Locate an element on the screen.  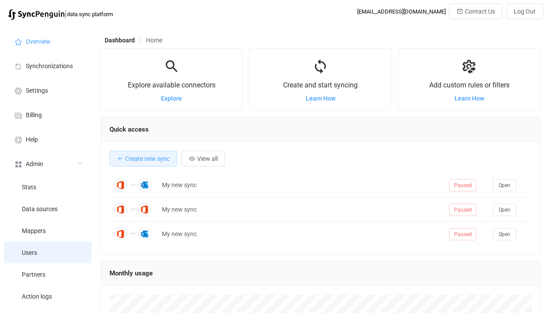
a: Explore is located at coordinates (172, 98).